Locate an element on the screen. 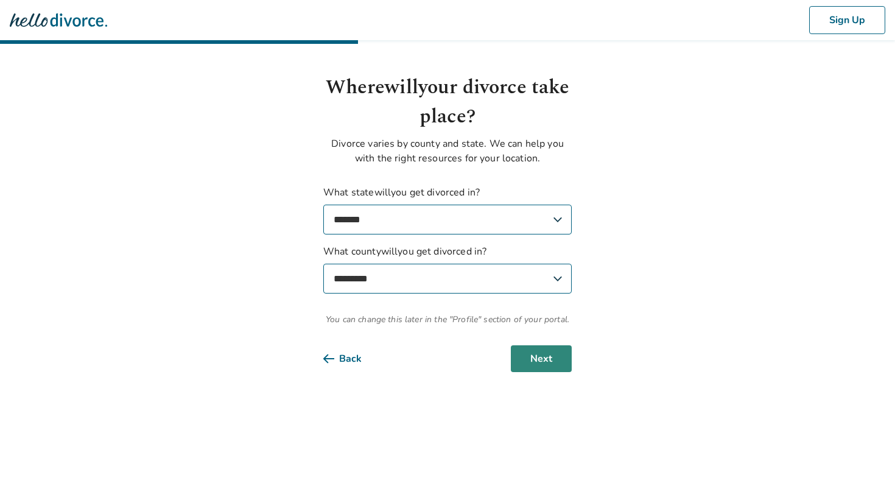 The width and height of the screenshot is (895, 486). select: What countywillyou get divorced in? is located at coordinates (447, 278).